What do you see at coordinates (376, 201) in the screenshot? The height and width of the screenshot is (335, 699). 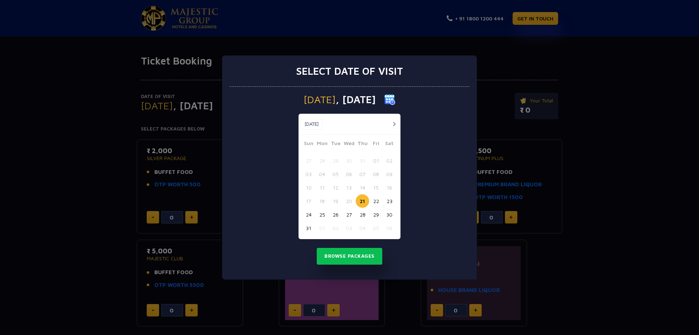 I see `button: 22` at bounding box center [376, 201].